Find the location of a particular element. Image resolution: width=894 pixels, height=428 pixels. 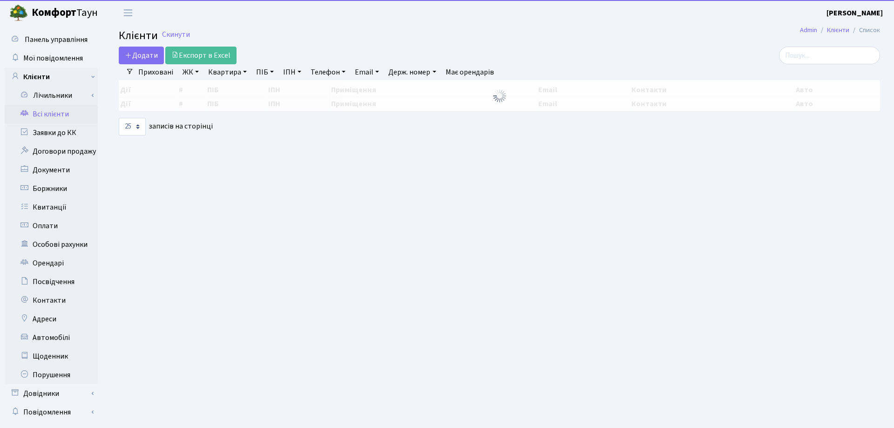

a: Порушення is located at coordinates (51, 375).